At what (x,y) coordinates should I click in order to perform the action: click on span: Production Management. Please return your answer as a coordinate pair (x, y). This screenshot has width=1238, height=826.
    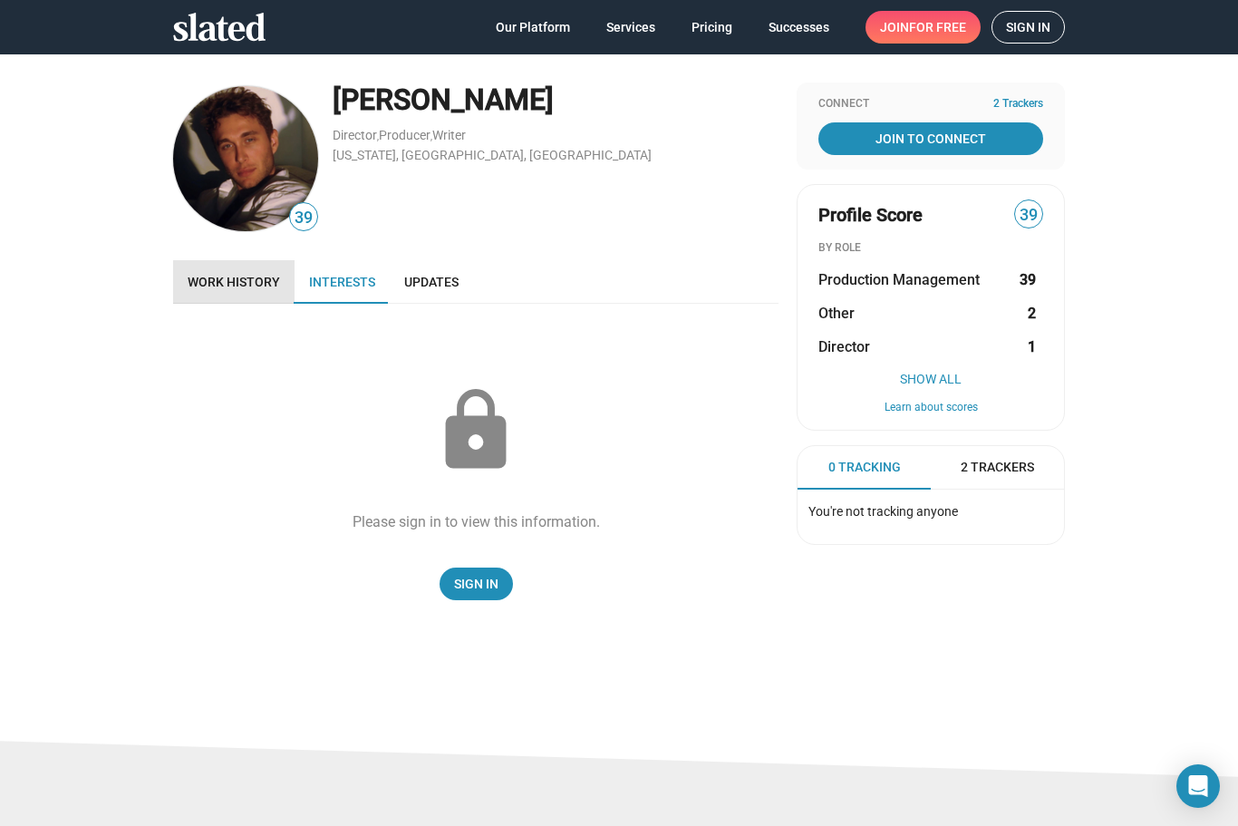
    Looking at the image, I should click on (899, 279).